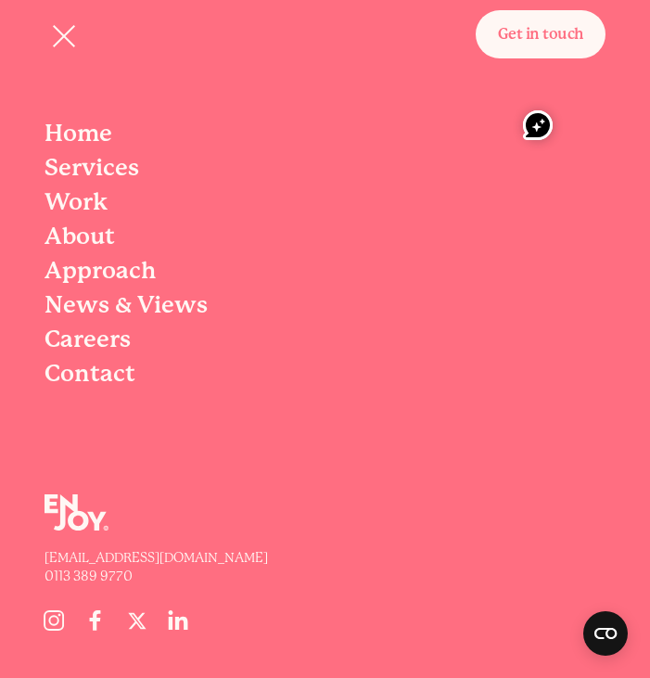 This screenshot has width=650, height=678. What do you see at coordinates (347, 236) in the screenshot?
I see `a: About` at bounding box center [347, 236].